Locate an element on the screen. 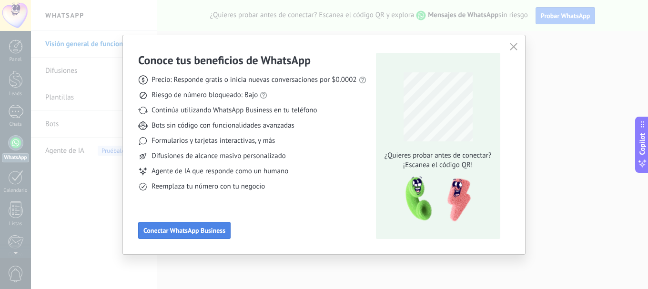 This screenshot has width=648, height=289. img: qr-pic-1x.png is located at coordinates (435, 199).